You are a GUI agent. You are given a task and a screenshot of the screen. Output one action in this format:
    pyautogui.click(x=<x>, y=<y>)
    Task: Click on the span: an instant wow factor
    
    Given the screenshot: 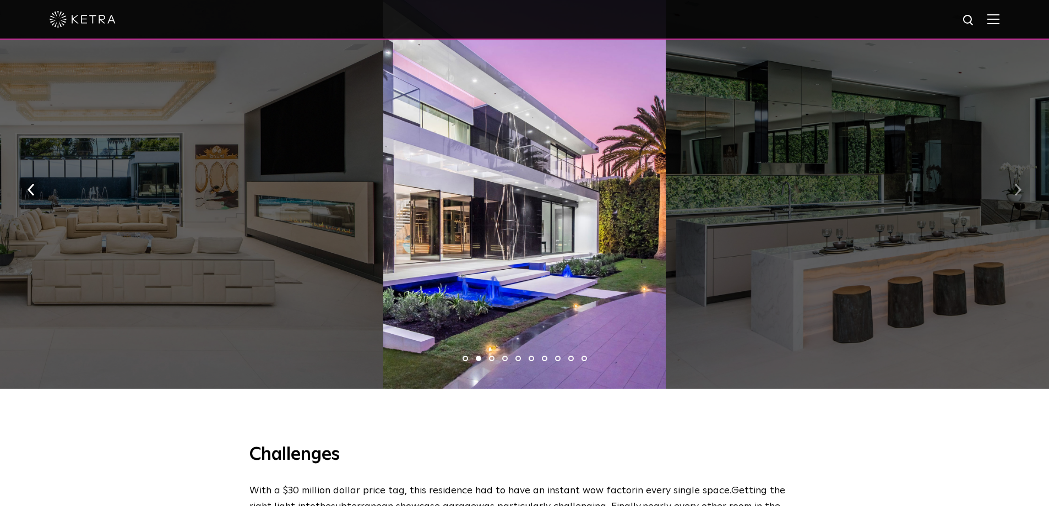 What is the action you would take?
    pyautogui.click(x=584, y=491)
    